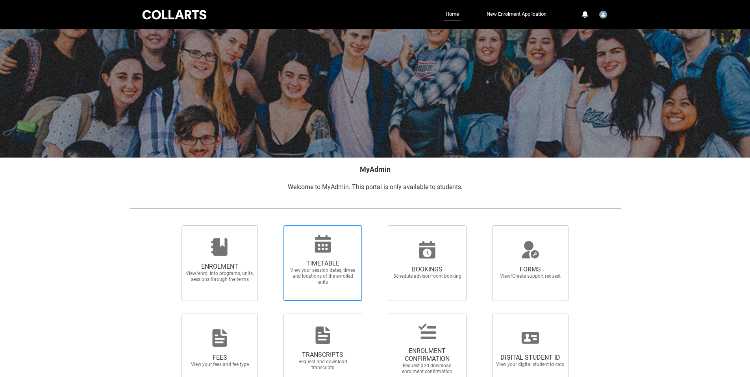 The height and width of the screenshot is (377, 750). I want to click on h2: MyAdmin, so click(375, 169).